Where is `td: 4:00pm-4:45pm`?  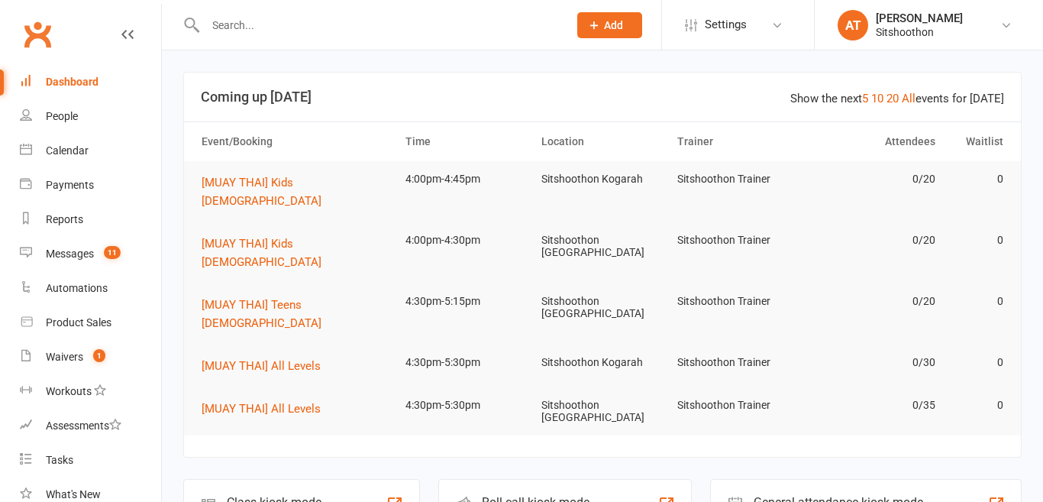
td: 4:00pm-4:45pm is located at coordinates (467, 179).